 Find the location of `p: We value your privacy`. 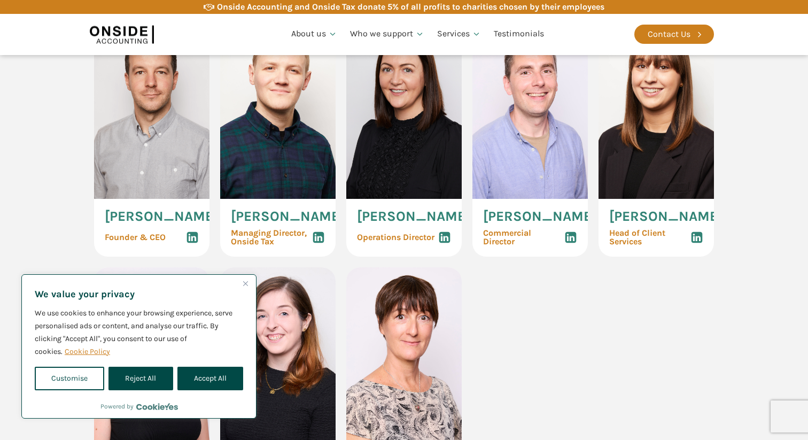

p: We value your privacy is located at coordinates (139, 294).